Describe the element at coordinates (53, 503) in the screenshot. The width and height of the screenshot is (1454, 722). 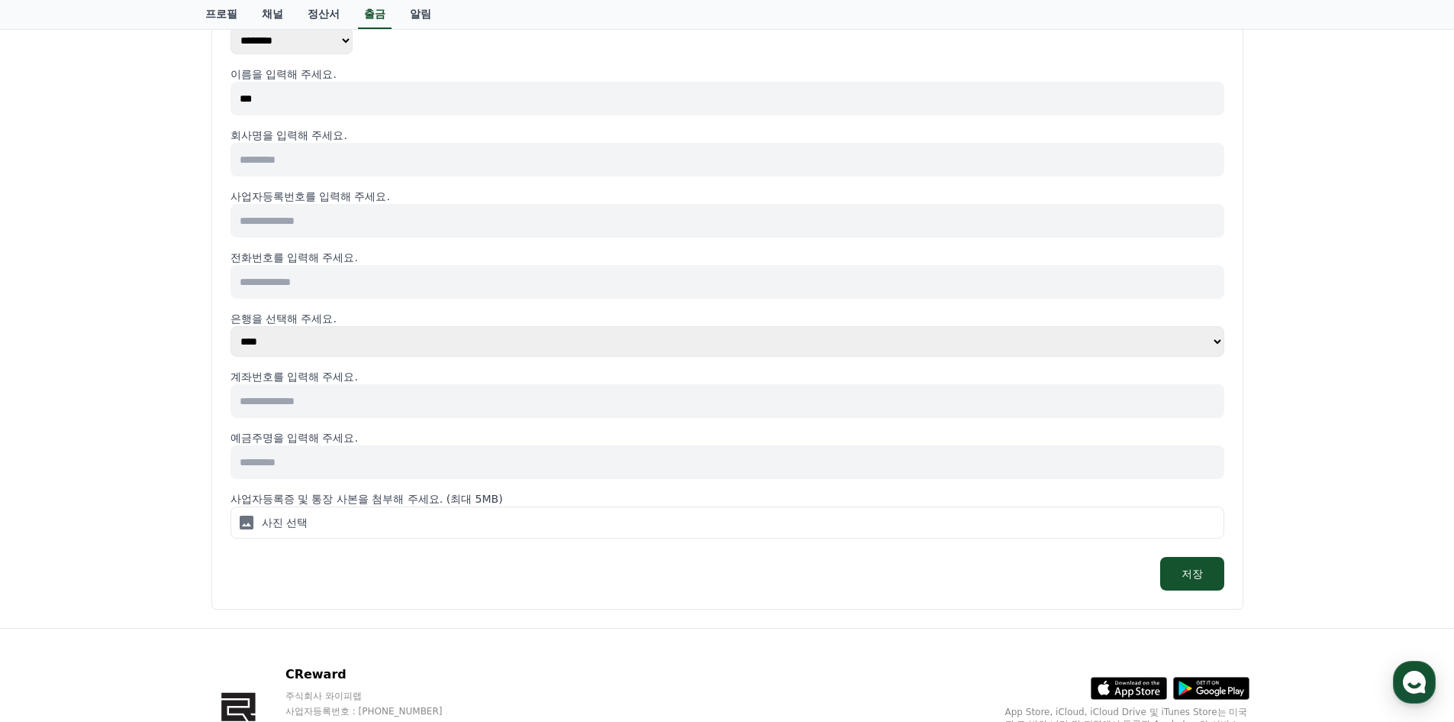
I see `a: 홈` at that location.